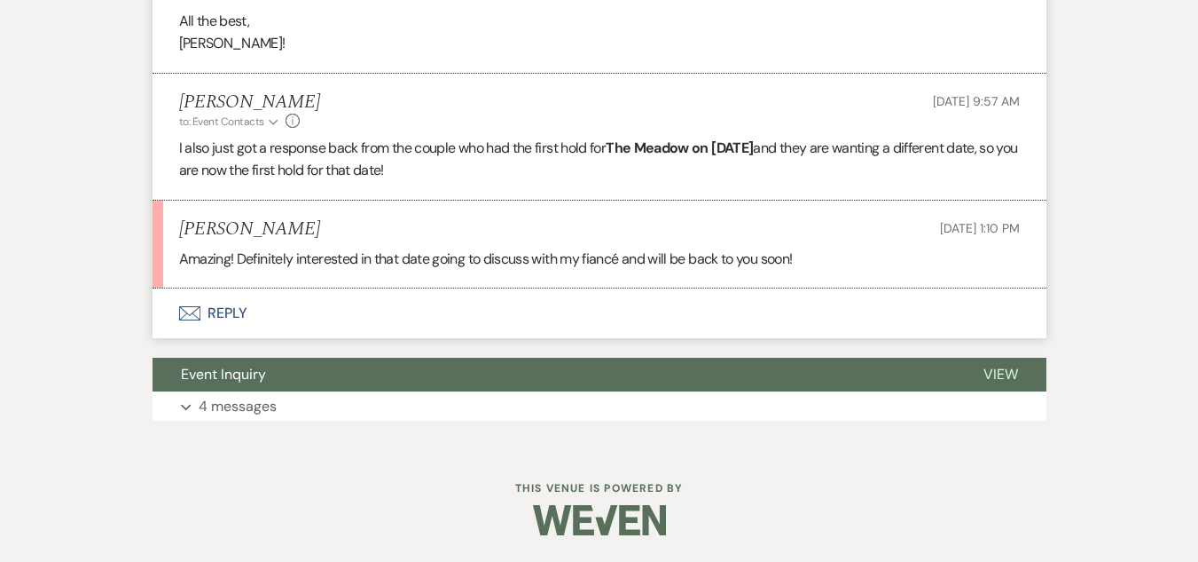  Describe the element at coordinates (600, 313) in the screenshot. I see `button: Reply` at that location.